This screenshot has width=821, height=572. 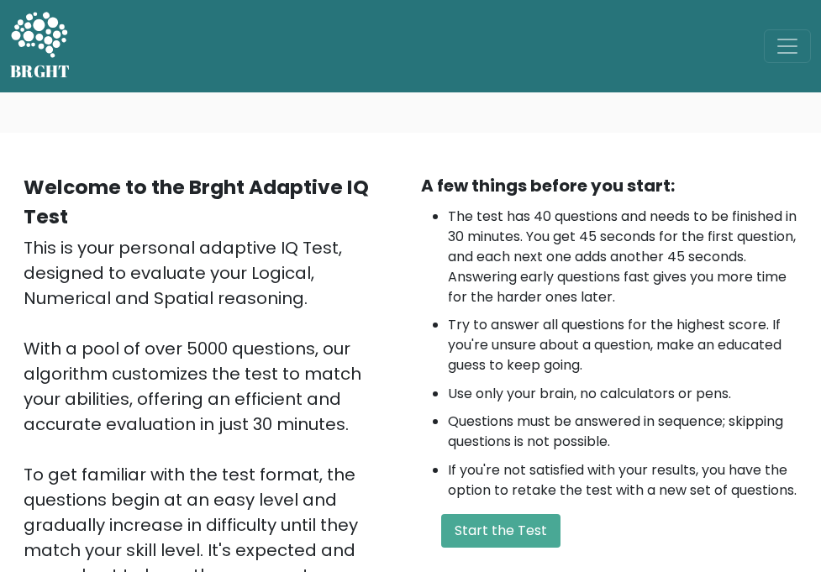 I want to click on button: Start the Test, so click(x=501, y=531).